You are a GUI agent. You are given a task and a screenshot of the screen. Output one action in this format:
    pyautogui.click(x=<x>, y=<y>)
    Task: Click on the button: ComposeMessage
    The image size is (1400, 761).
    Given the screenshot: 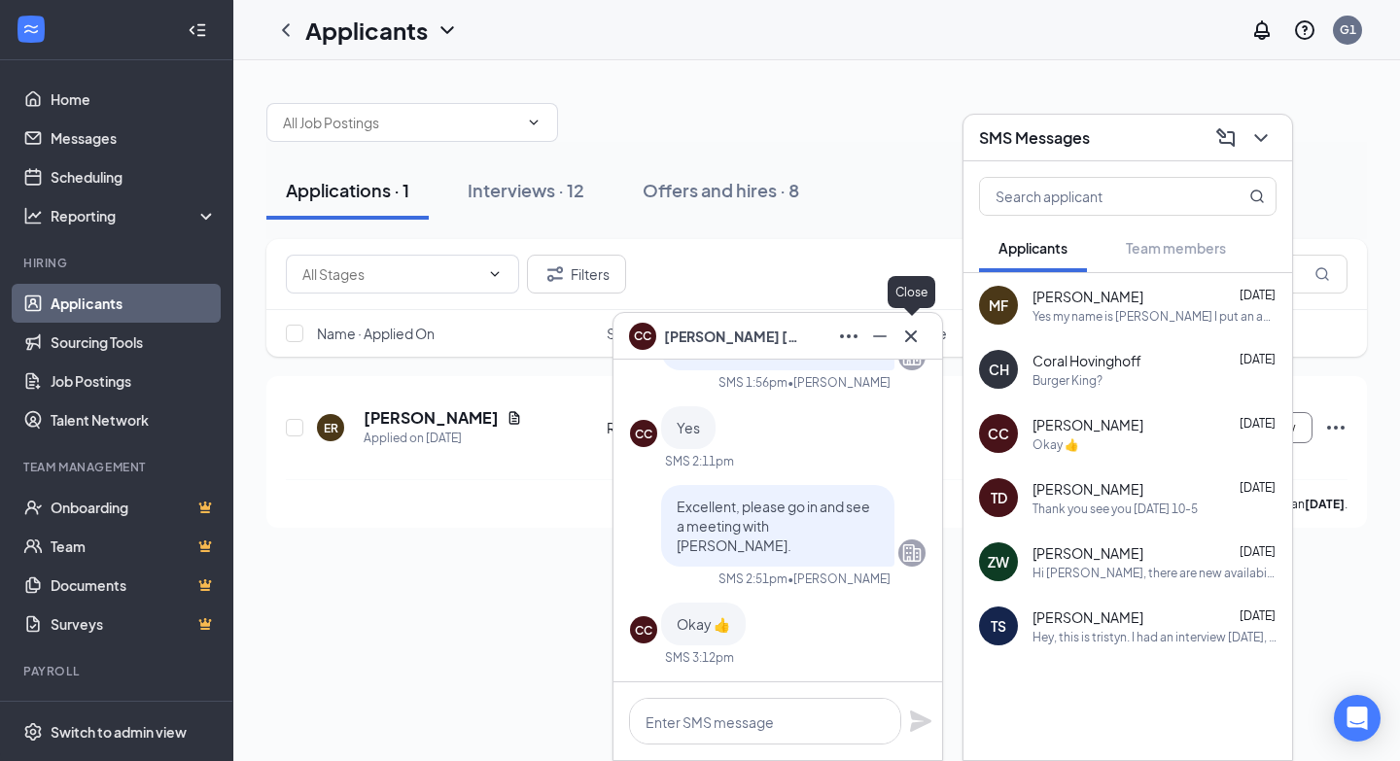 What is the action you would take?
    pyautogui.click(x=1226, y=138)
    